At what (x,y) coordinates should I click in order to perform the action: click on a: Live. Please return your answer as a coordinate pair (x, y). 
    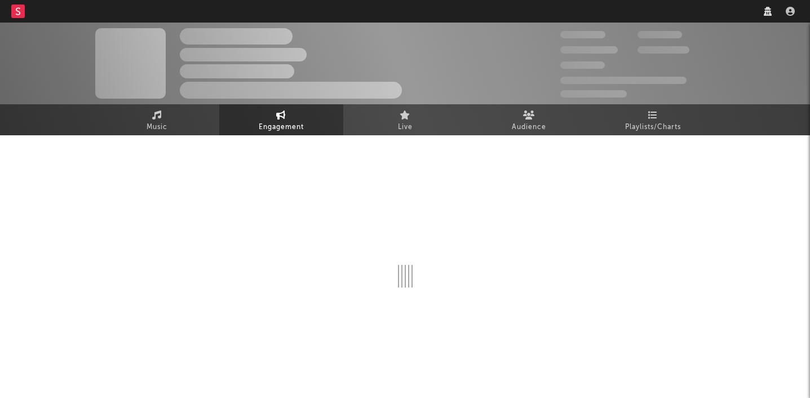
    Looking at the image, I should click on (405, 119).